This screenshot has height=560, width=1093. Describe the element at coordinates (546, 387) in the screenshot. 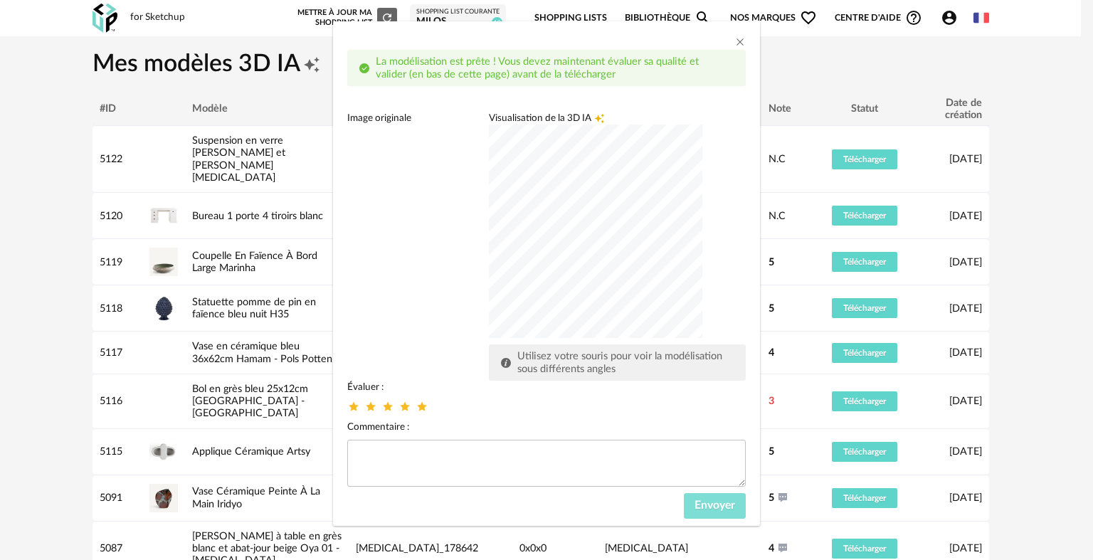

I see `div: Évaluer :` at that location.